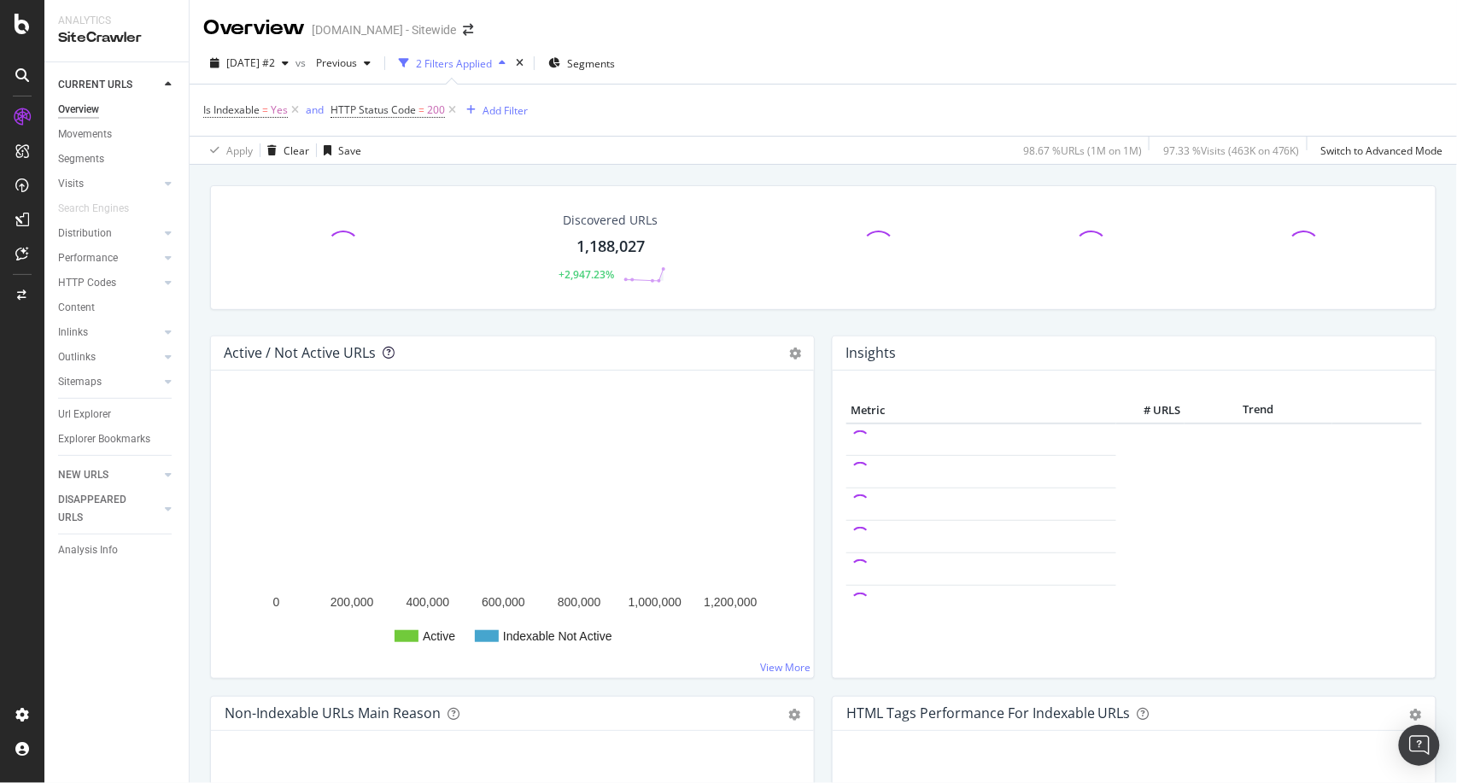  Describe the element at coordinates (117, 550) in the screenshot. I see `a: Analysis Info` at that location.